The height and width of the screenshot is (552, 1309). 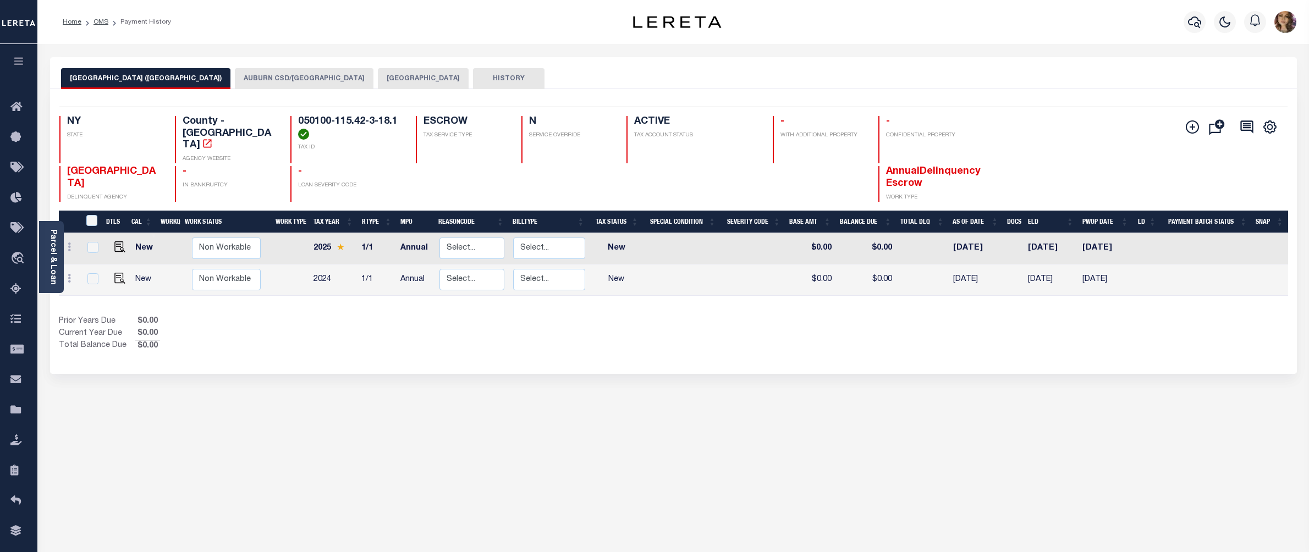 I want to click on h4: N, so click(x=571, y=122).